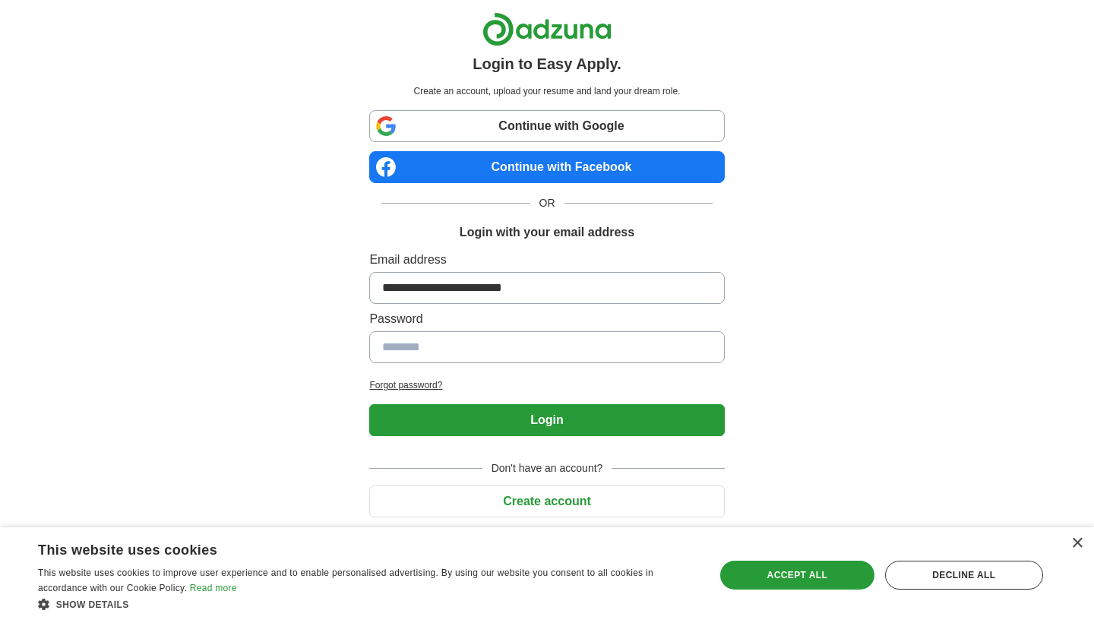 Image resolution: width=1094 pixels, height=623 pixels. Describe the element at coordinates (546, 385) in the screenshot. I see `h2: Forgot password?` at that location.